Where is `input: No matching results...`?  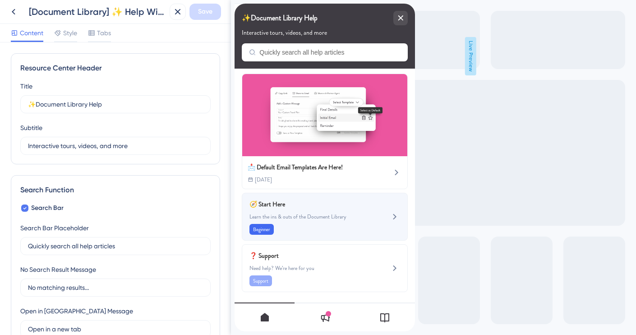
input: No matching results... is located at coordinates (115, 287).